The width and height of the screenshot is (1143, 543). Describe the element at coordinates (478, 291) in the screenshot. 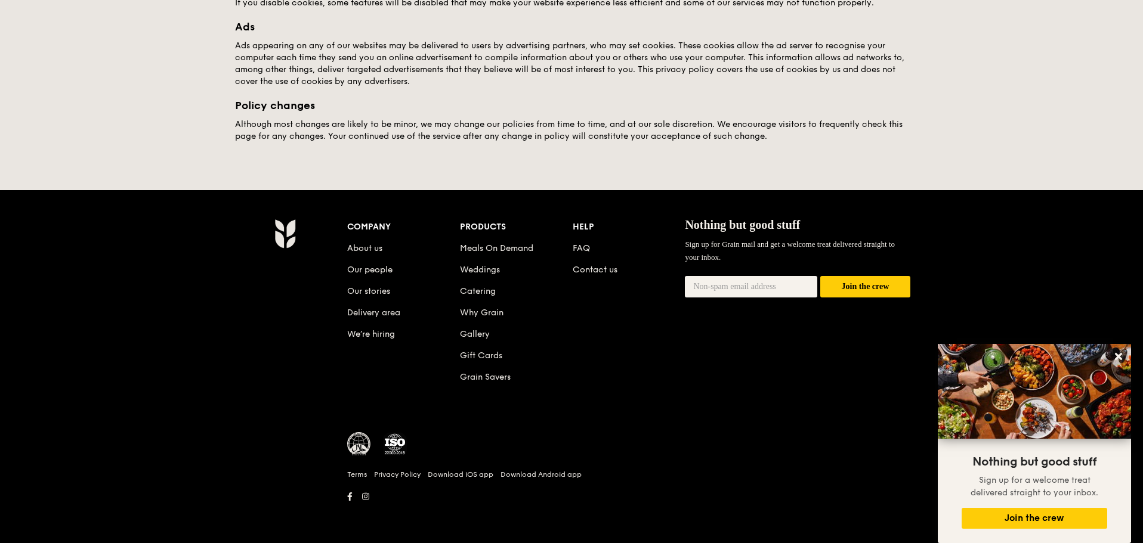

I see `a: Catering` at that location.